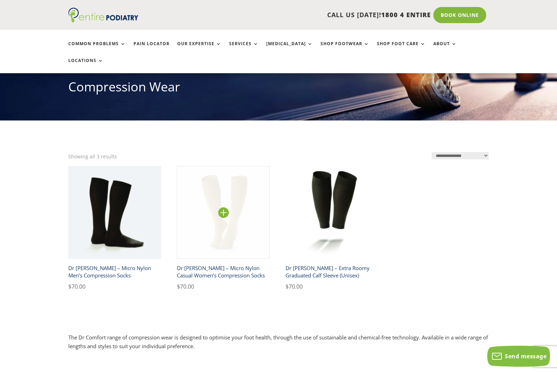 Image resolution: width=557 pixels, height=372 pixels. What do you see at coordinates (279, 89) in the screenshot?
I see `h1: Compression Wear` at bounding box center [279, 89].